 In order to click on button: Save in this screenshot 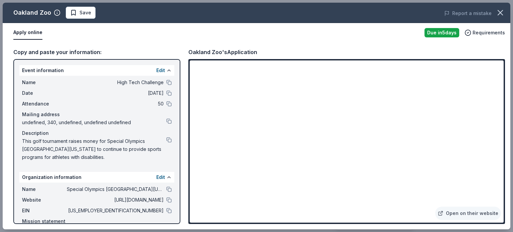, I will do `click(80, 13)`.